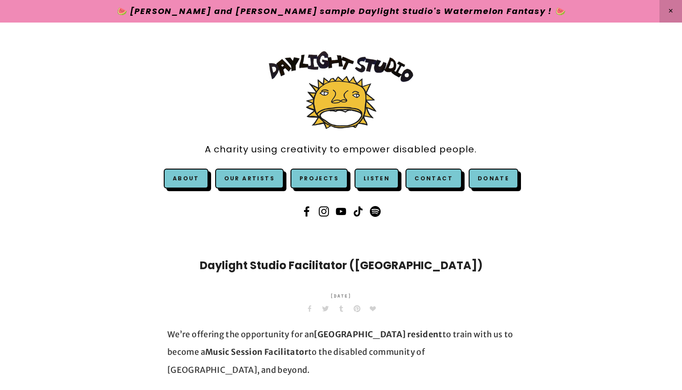 The image size is (682, 390). What do you see at coordinates (186, 178) in the screenshot?
I see `a: About` at bounding box center [186, 178].